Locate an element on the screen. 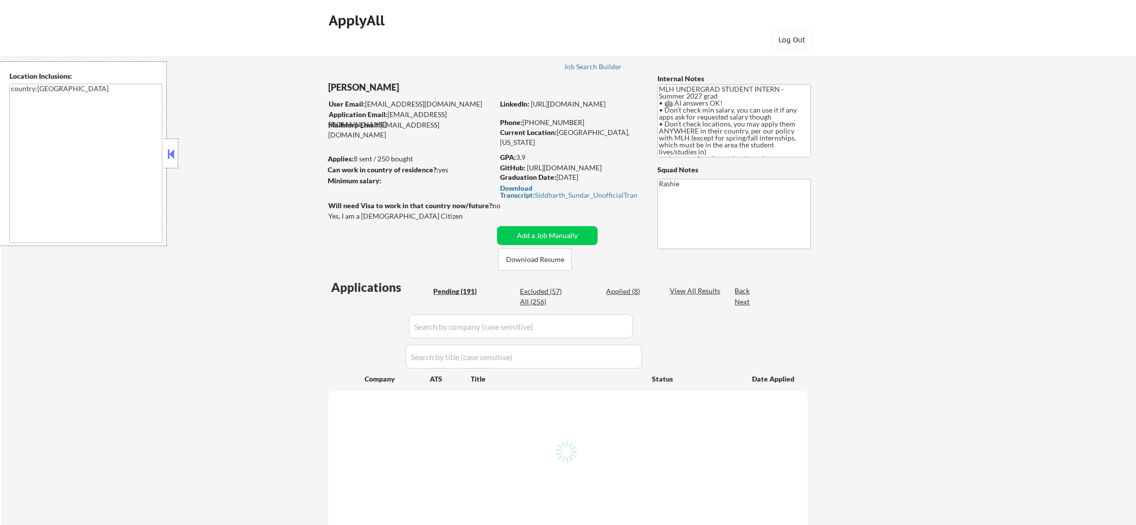 The height and width of the screenshot is (525, 1136). strong: Download Transcript: is located at coordinates (517, 191).